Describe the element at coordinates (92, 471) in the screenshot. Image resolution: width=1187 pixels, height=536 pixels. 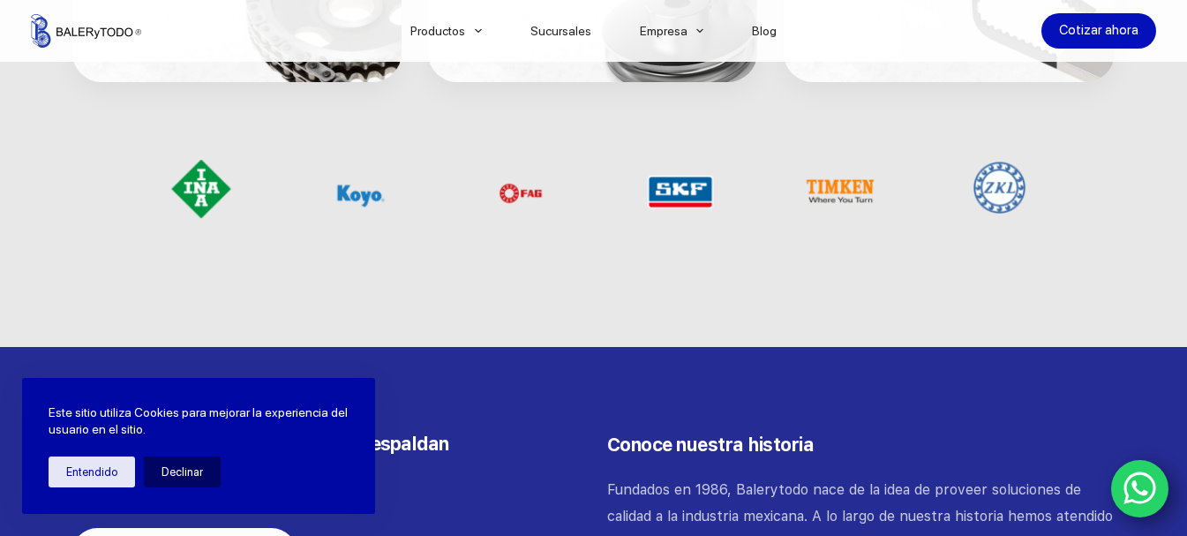
I see `button: Entendido` at that location.